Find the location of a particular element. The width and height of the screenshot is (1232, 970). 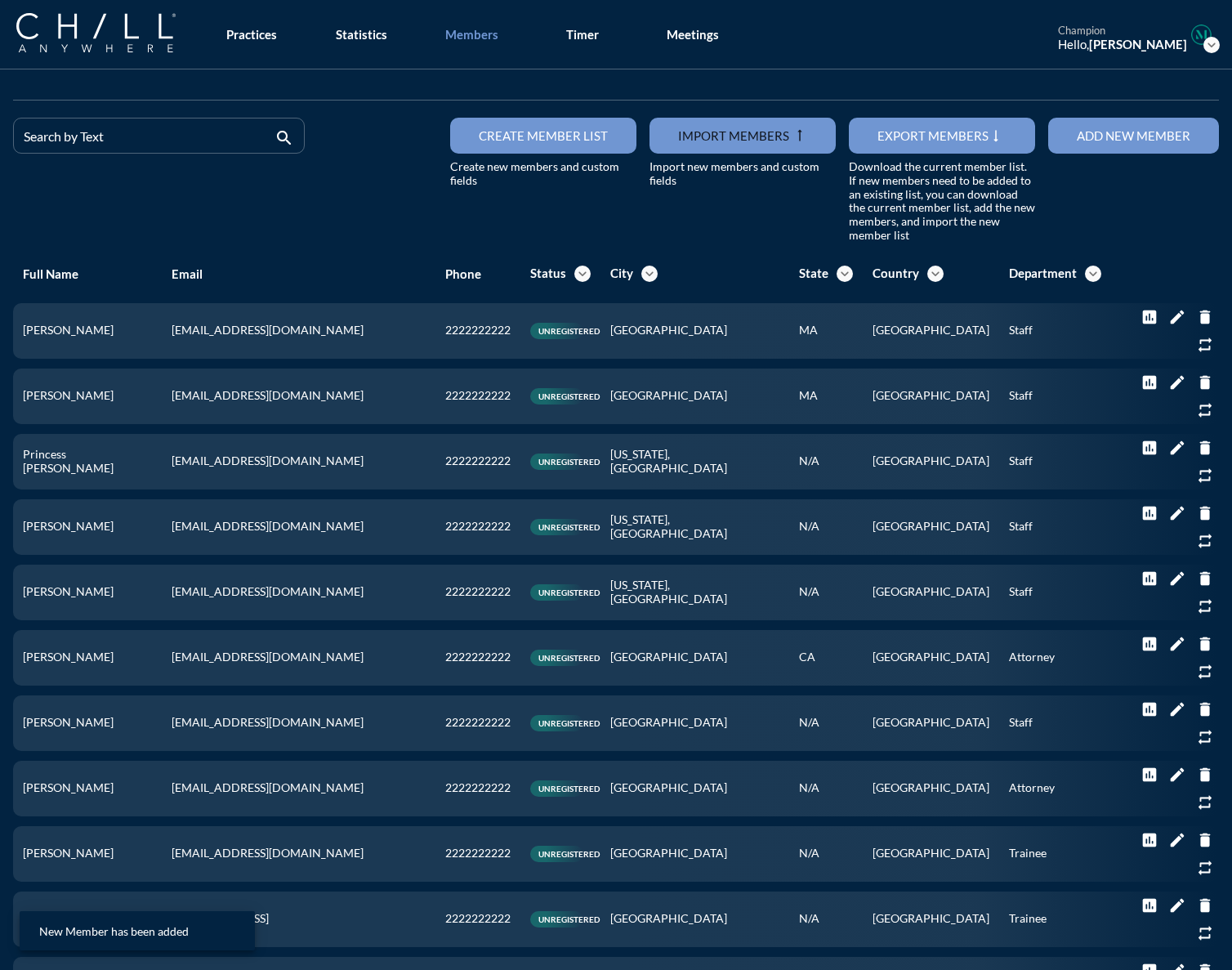

button: export members is located at coordinates (942, 136).